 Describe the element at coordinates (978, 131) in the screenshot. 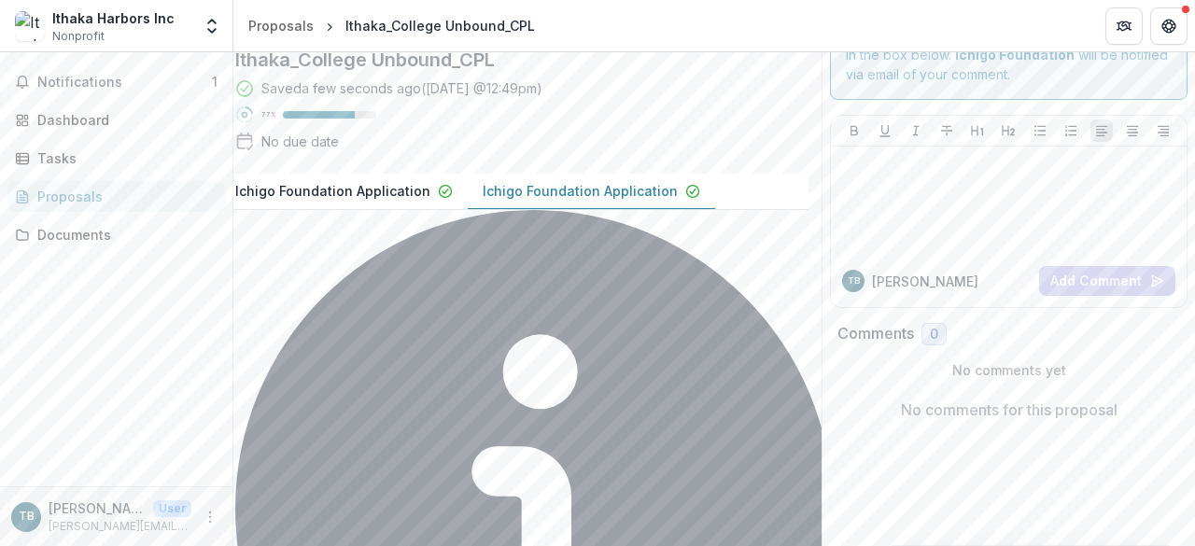

I see `button: Heading 1` at that location.